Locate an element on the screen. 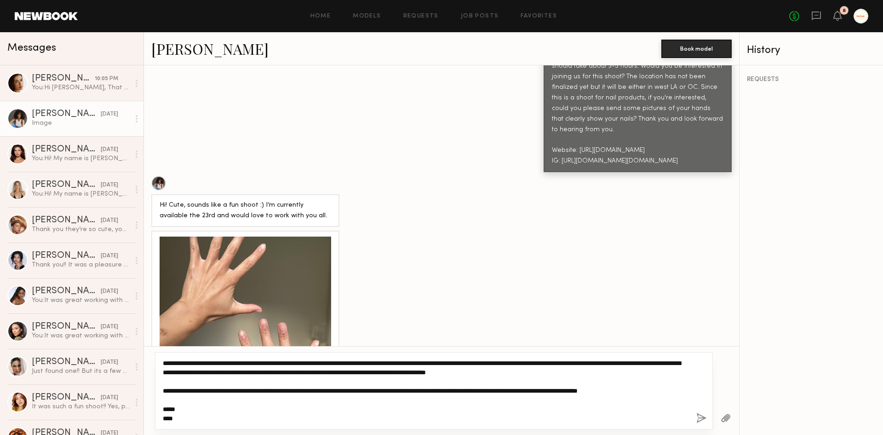  a: Favorites is located at coordinates (539, 16).